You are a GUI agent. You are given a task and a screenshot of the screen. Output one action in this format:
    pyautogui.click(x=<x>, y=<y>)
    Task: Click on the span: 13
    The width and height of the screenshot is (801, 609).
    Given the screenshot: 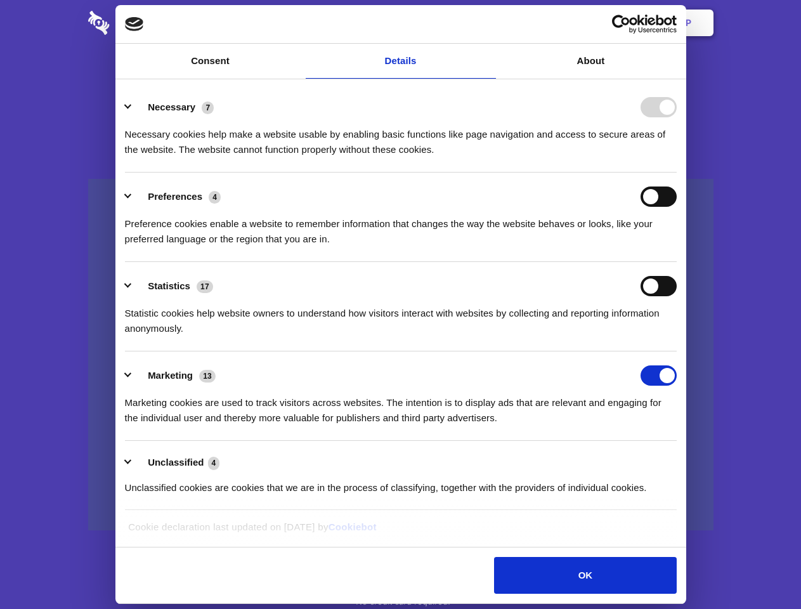 What is the action you would take?
    pyautogui.click(x=207, y=376)
    